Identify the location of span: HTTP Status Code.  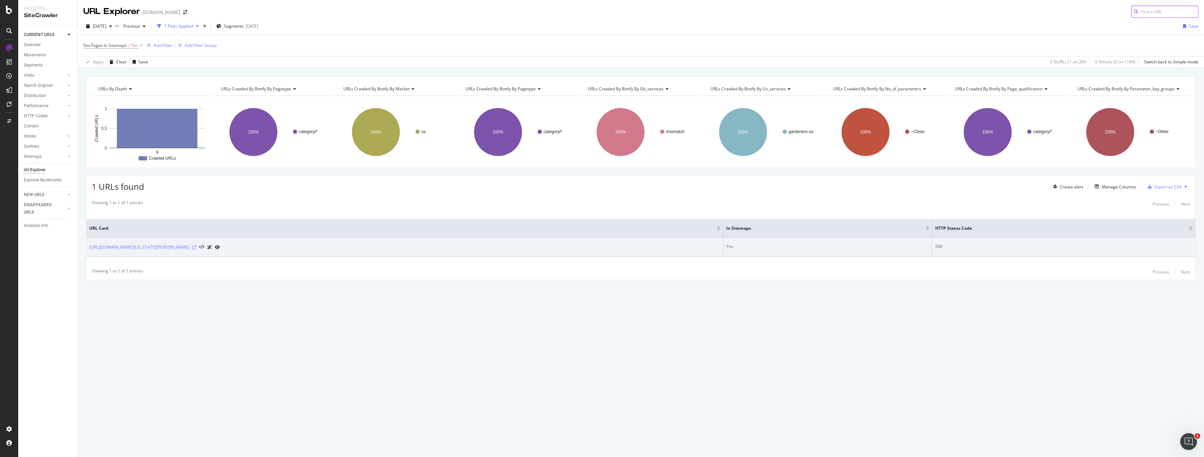
(1057, 228).